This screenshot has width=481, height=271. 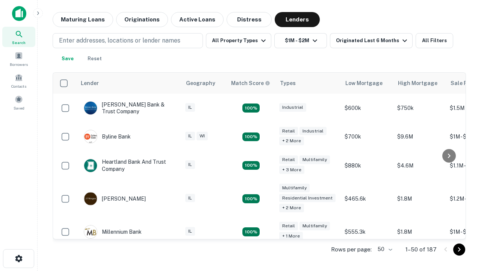 I want to click on div: Capitalize uses an advanced AI algorithm to match your search with the best lender. The match sco..., so click(x=251, y=83).